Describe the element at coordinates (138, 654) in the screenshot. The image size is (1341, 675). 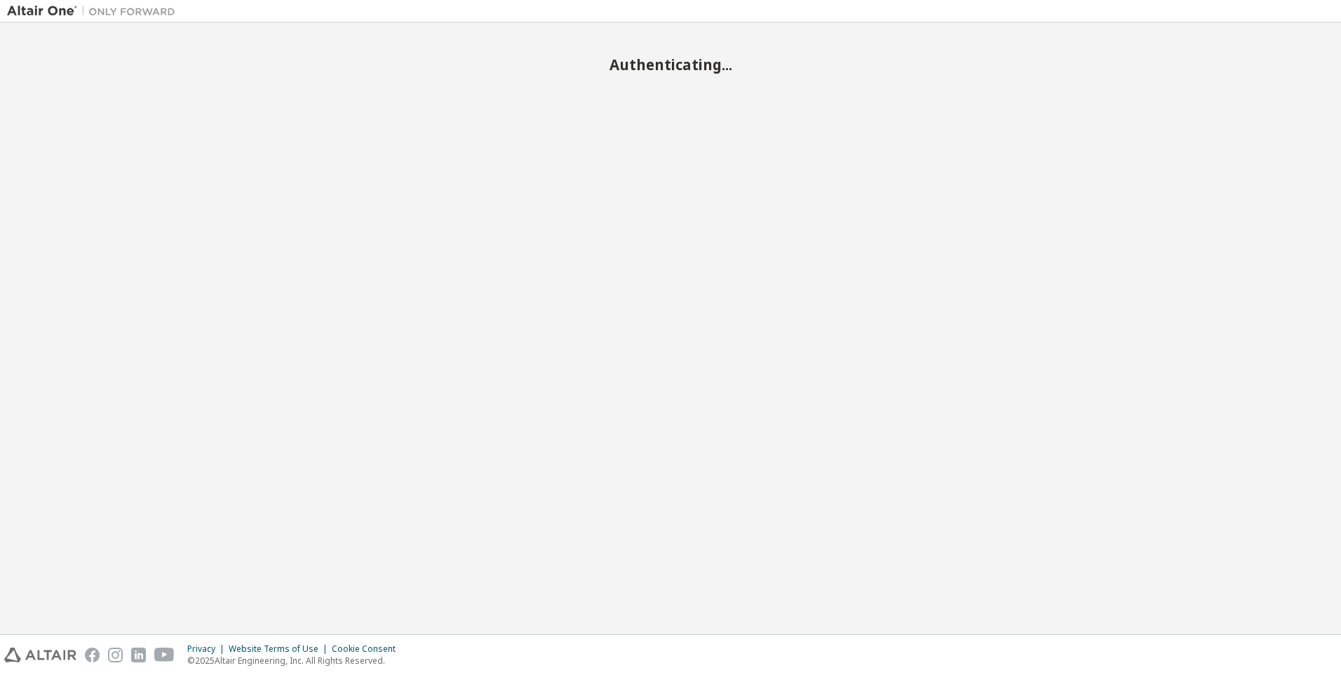
I see `img: linkedin.svg` at that location.